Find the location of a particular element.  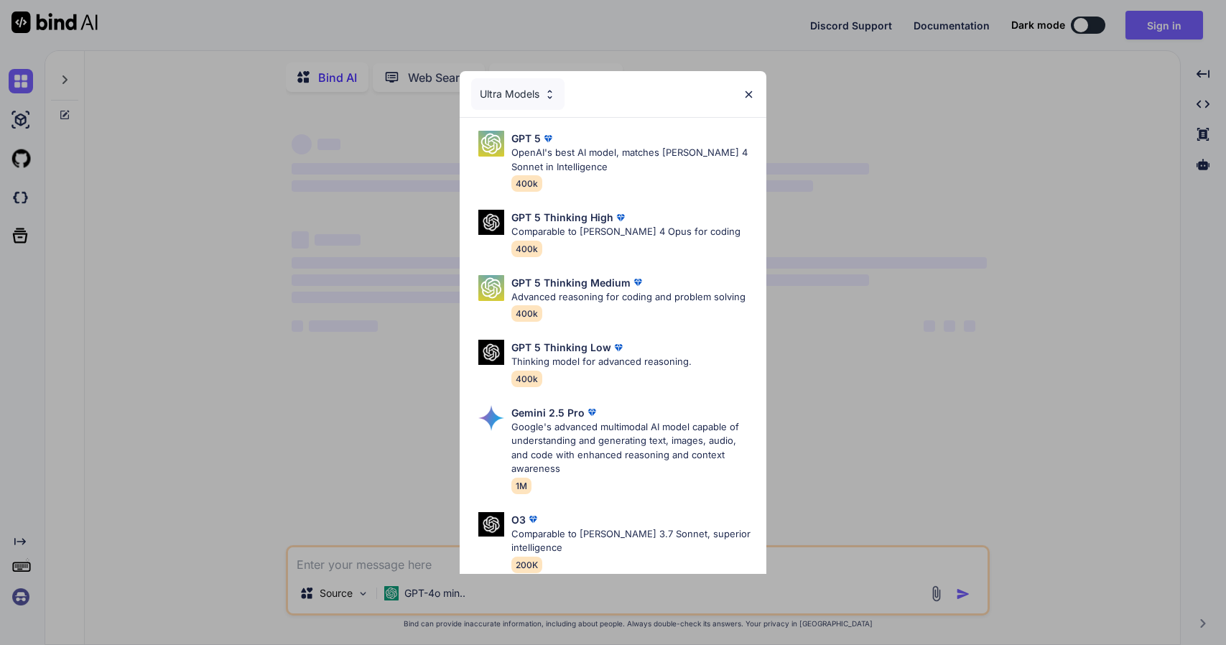

p: Google's advanced multimodal AI model capable of understanding and generating text, images, audio... is located at coordinates (633, 448).